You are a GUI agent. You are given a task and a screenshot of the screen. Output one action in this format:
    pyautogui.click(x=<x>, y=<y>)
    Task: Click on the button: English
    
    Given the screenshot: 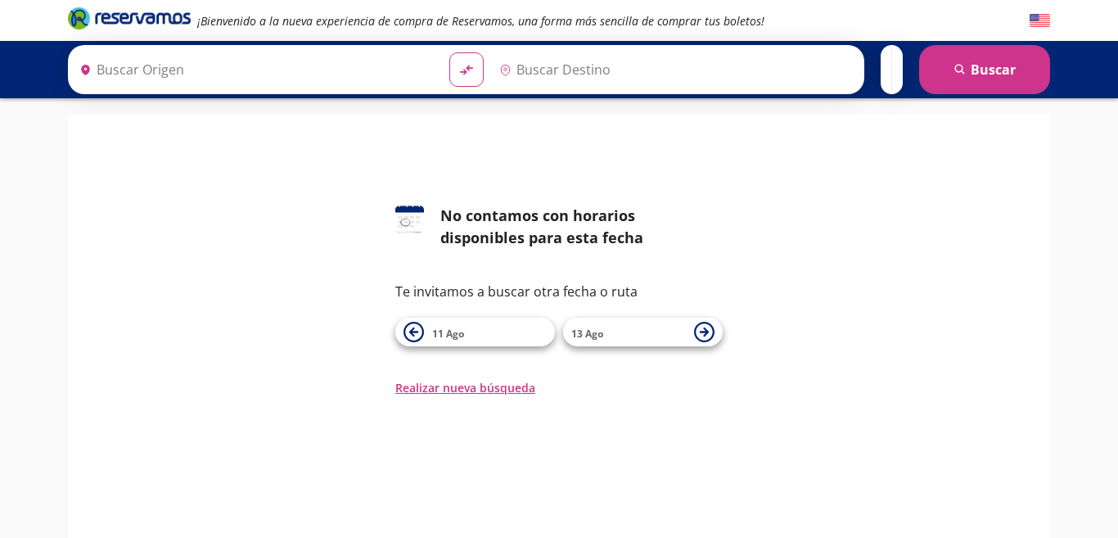 What is the action you would take?
    pyautogui.click(x=1039, y=20)
    